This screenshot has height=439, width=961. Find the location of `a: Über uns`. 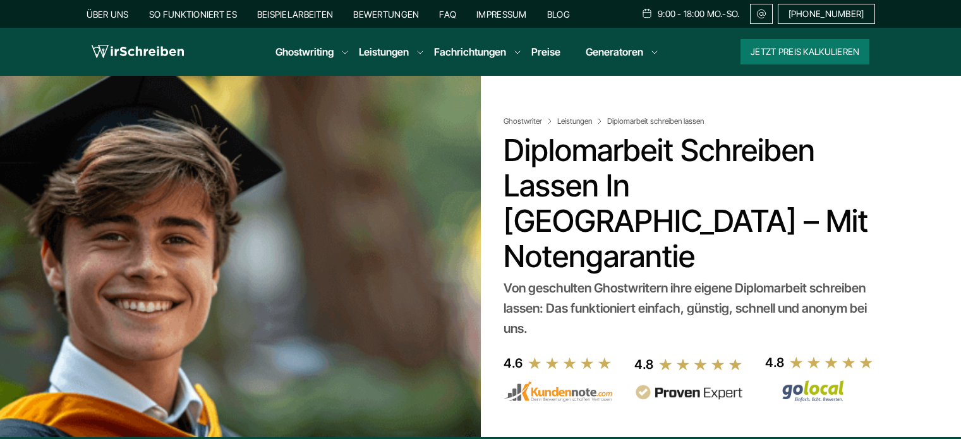

a: Über uns is located at coordinates (107, 14).